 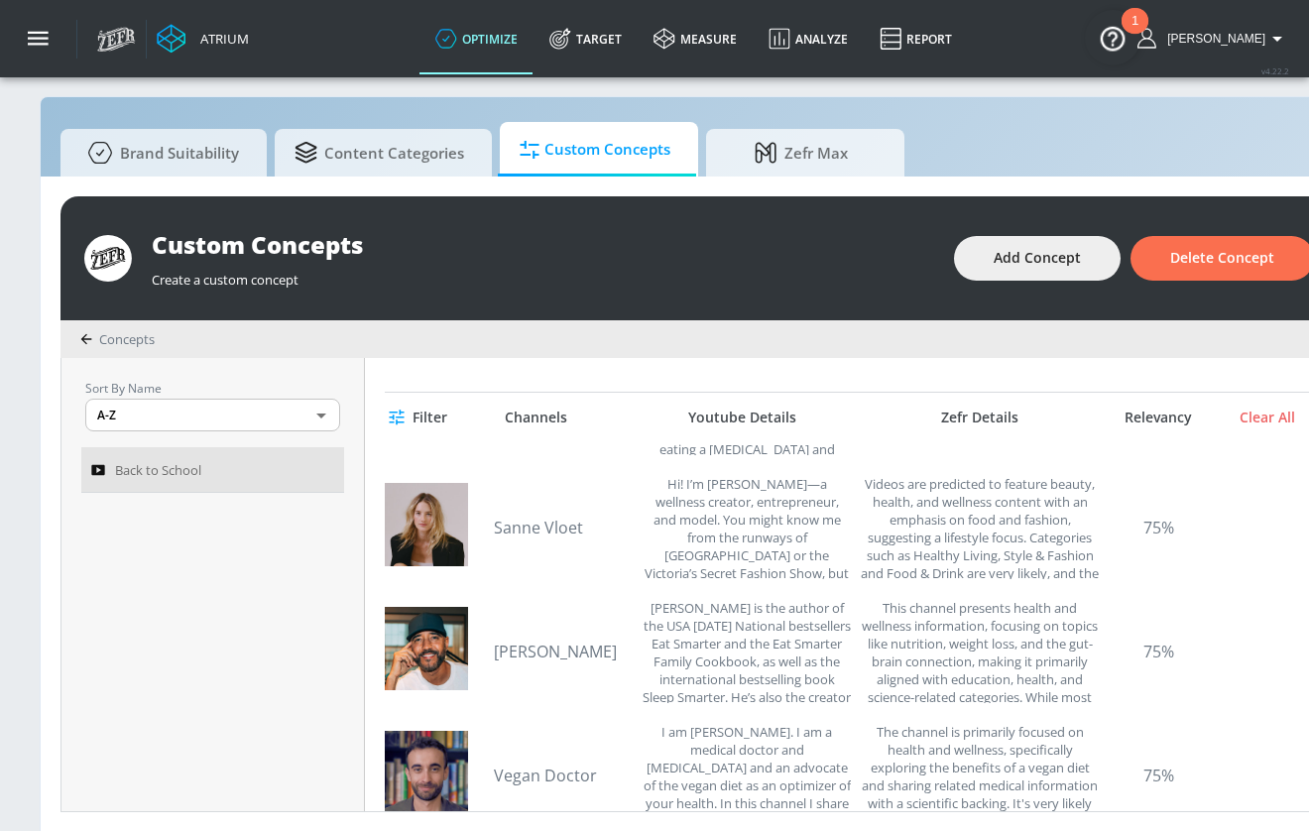 What do you see at coordinates (1158, 417) in the screenshot?
I see `div: Relevancy` at bounding box center [1158, 417].